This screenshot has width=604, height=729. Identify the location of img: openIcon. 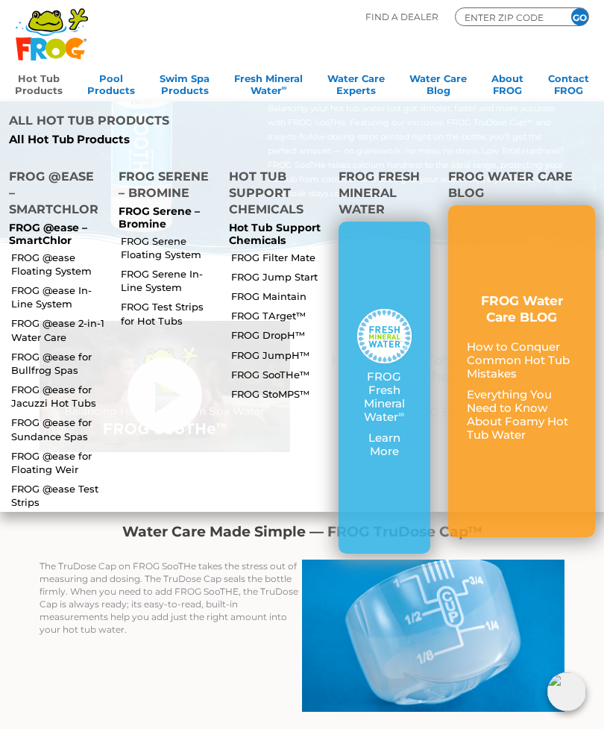
(567, 692).